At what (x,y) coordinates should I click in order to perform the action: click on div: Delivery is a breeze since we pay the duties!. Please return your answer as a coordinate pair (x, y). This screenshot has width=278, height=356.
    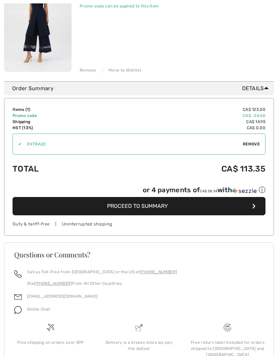
    Looking at the image, I should click on (139, 346).